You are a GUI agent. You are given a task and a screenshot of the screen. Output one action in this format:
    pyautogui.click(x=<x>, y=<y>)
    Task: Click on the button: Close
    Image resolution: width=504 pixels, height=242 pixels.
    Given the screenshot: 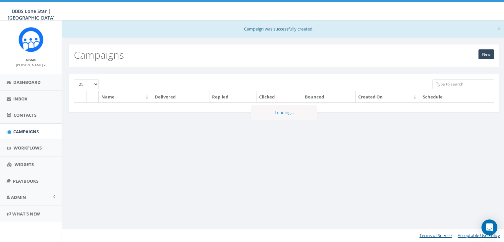 What is the action you would take?
    pyautogui.click(x=499, y=29)
    